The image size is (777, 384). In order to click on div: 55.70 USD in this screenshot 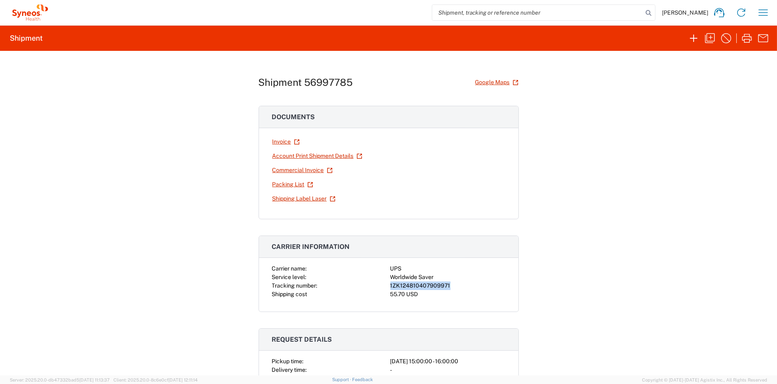, I will do `click(448, 294)`.